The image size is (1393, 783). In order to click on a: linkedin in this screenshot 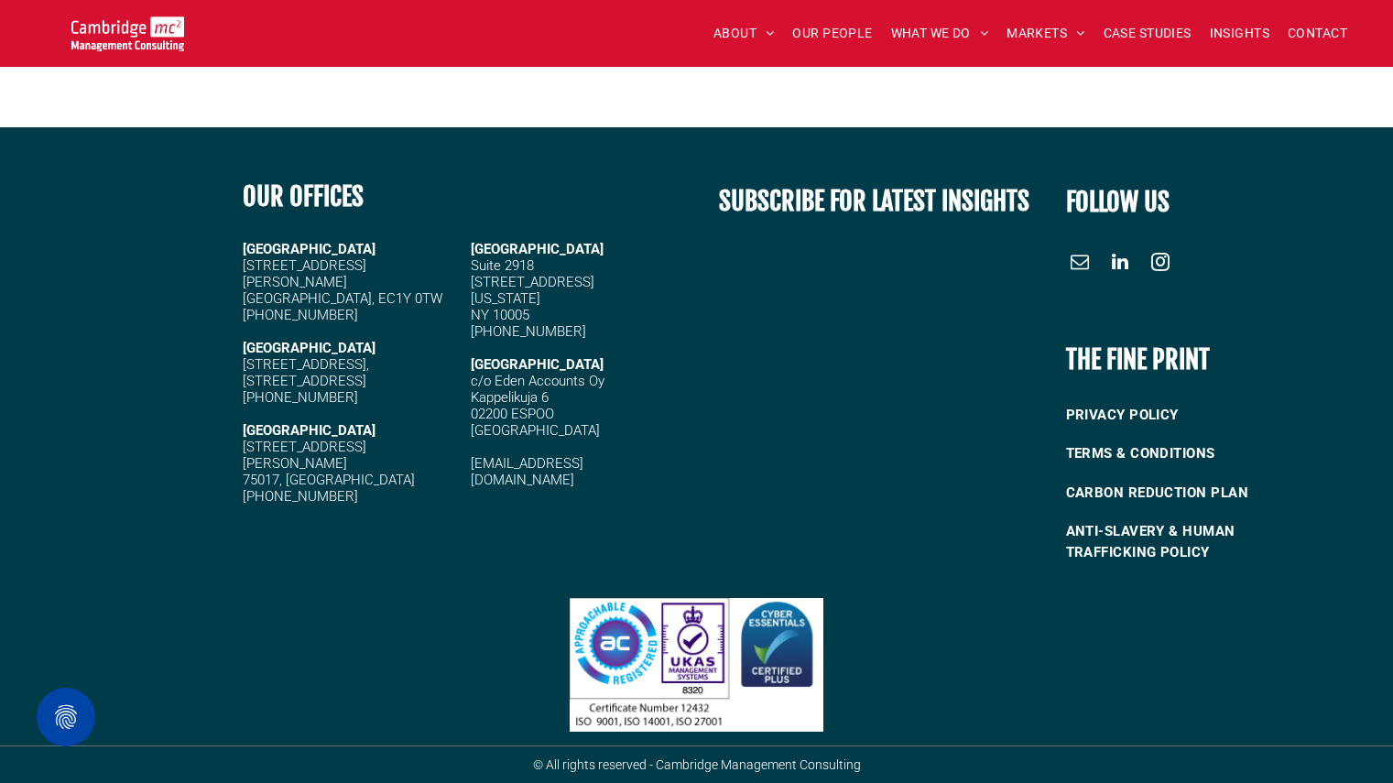, I will do `click(1120, 264)`.